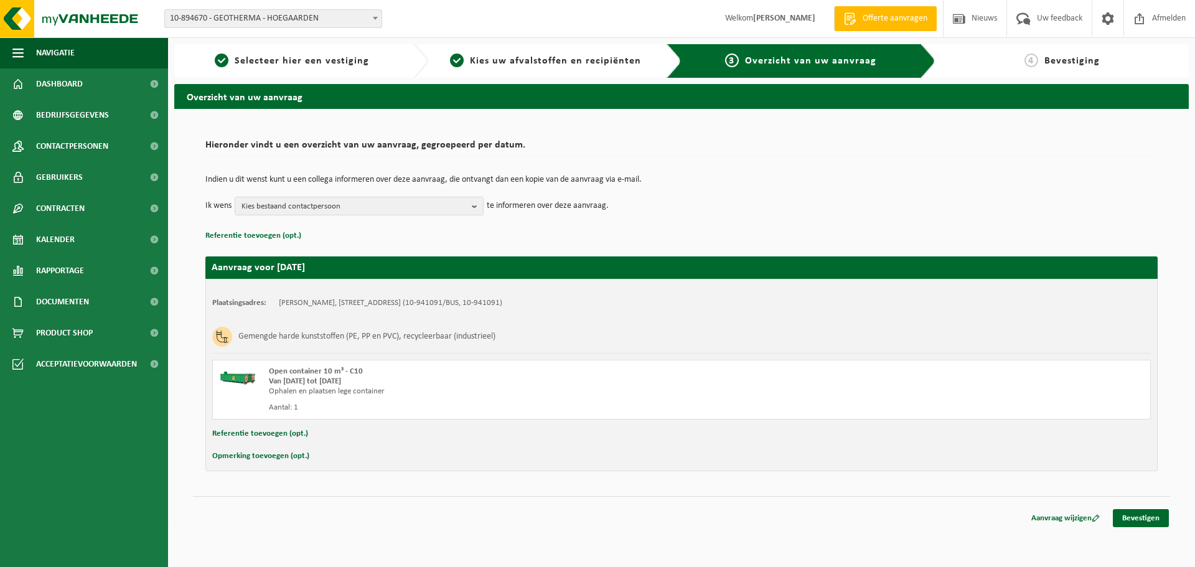 This screenshot has width=1195, height=567. Describe the element at coordinates (59, 84) in the screenshot. I see `span: Dashboard` at that location.